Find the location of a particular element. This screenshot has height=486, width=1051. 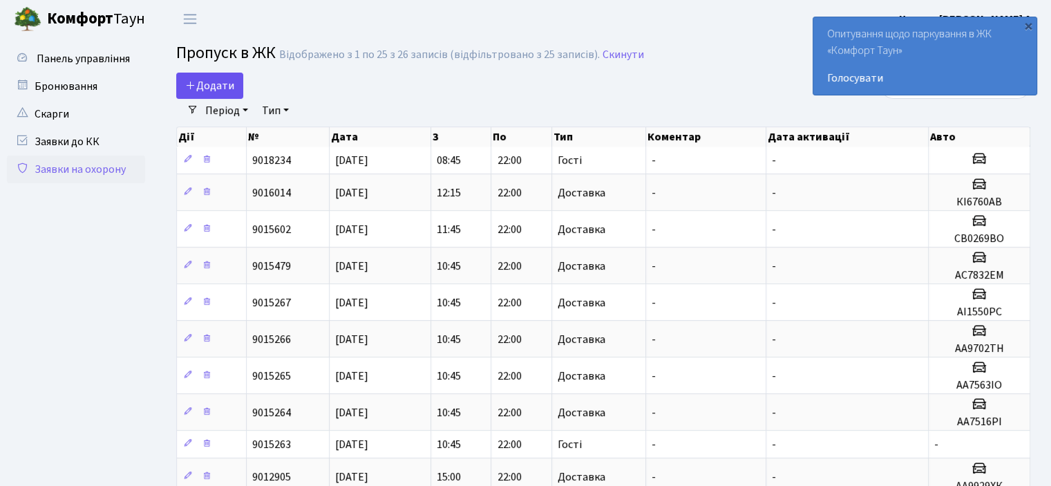

span: 9015266 is located at coordinates (272, 339).